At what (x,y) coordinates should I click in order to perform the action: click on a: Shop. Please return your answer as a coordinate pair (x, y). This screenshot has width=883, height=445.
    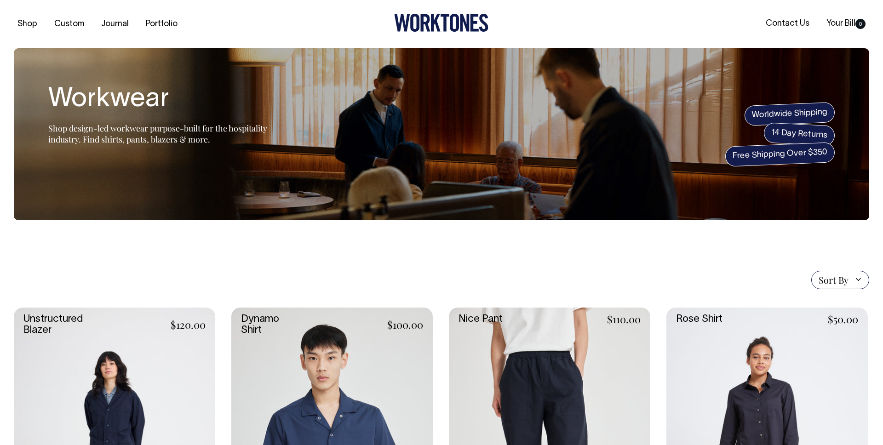
    Looking at the image, I should click on (27, 24).